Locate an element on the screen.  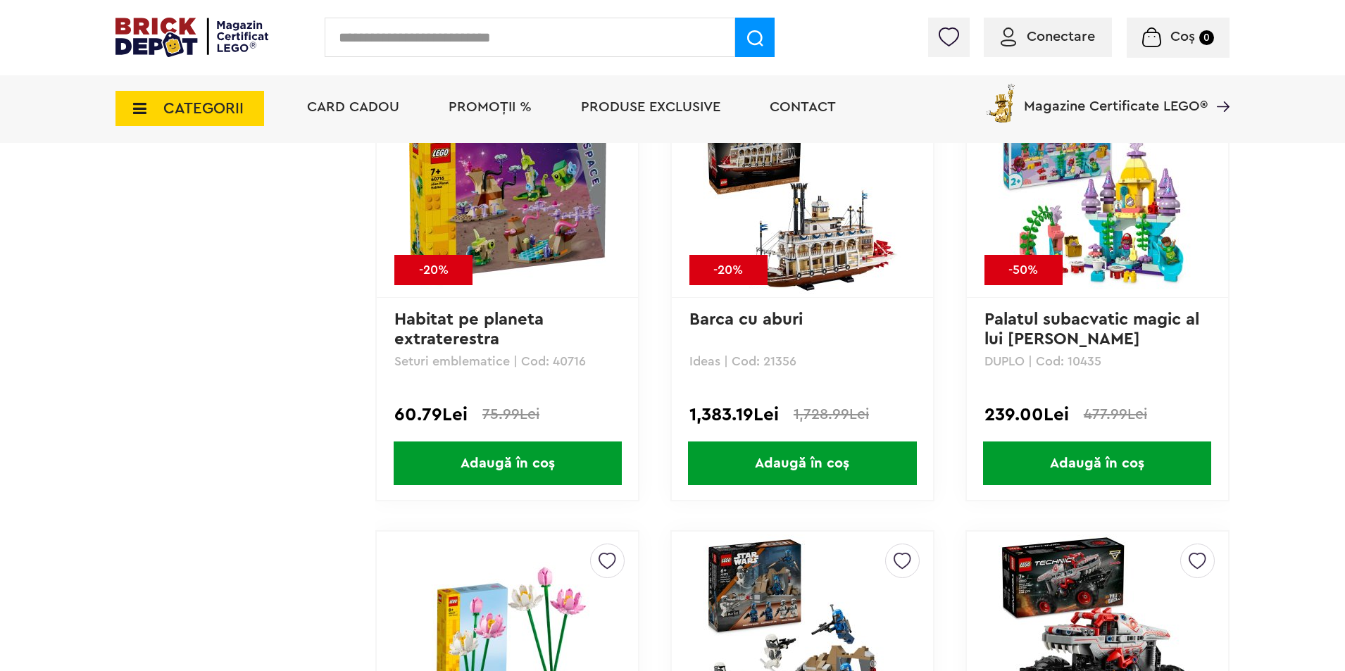
span: Card Cadou is located at coordinates (353, 107).